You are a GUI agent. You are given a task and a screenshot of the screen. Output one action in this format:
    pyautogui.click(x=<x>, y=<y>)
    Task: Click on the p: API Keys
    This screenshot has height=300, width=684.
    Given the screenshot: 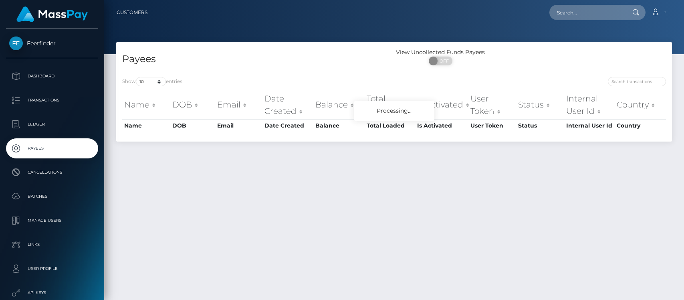 What is the action you would take?
    pyautogui.click(x=52, y=293)
    